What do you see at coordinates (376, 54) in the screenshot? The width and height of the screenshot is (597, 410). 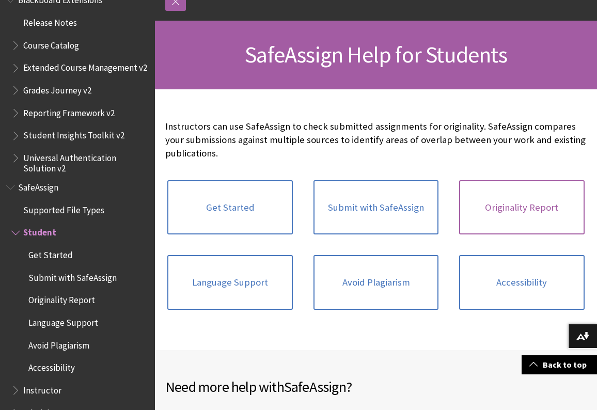 I see `span: SafeAssign Help for Students` at bounding box center [376, 54].